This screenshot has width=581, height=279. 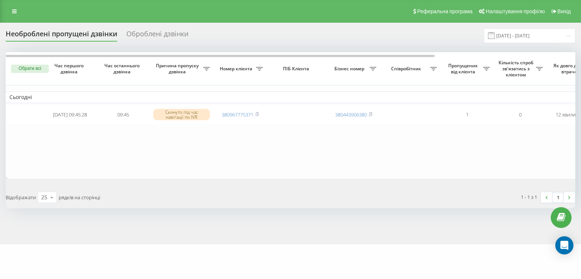 What do you see at coordinates (529, 197) in the screenshot?
I see `div: 1 - 1 з 1` at bounding box center [529, 197].